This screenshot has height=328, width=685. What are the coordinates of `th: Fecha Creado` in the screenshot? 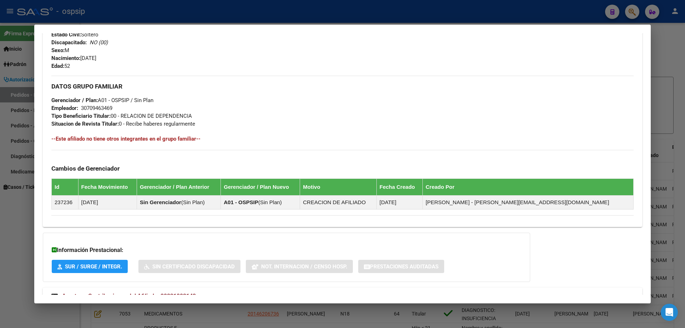 It's located at (399, 187).